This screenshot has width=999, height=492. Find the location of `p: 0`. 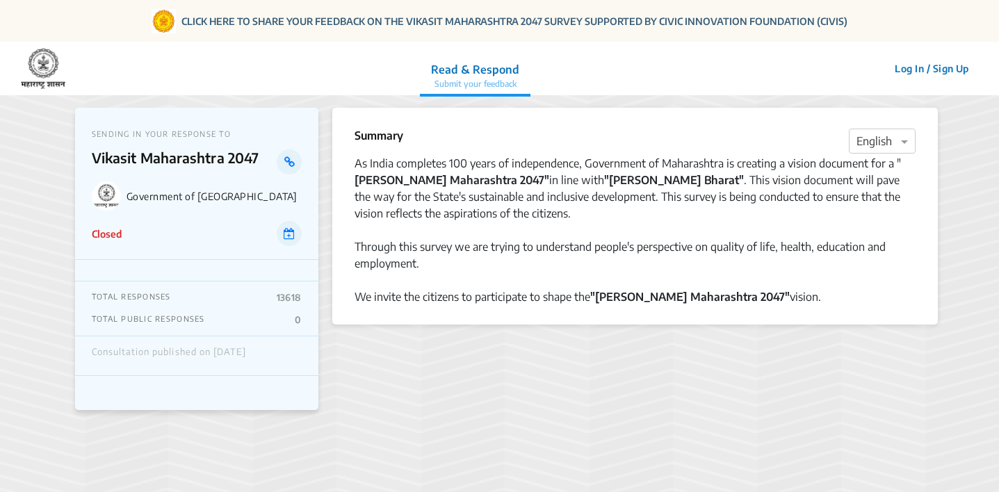

p: 0 is located at coordinates (298, 320).